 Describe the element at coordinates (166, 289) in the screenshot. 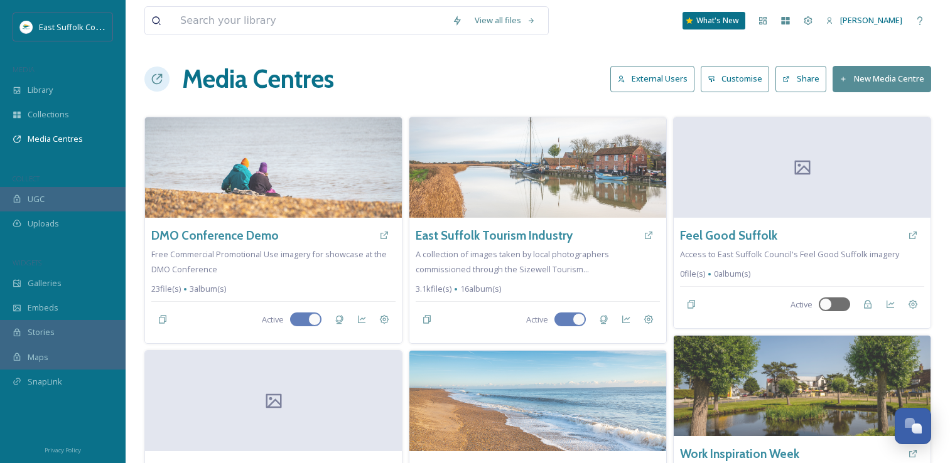

I see `span: 23 file(s)` at that location.